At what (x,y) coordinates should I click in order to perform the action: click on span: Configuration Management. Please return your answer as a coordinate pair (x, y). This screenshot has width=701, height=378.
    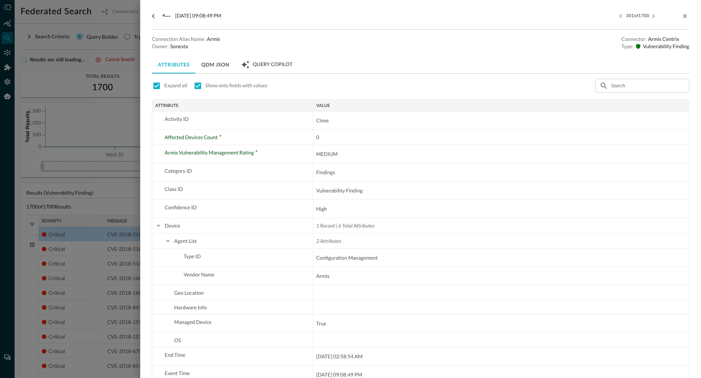
    Looking at the image, I should click on (347, 258).